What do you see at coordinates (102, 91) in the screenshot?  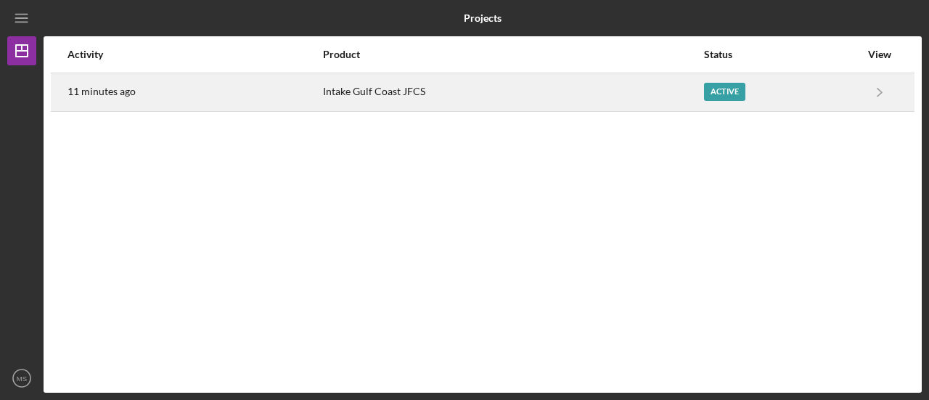 I see `time: 2025-09-05 15:52` at bounding box center [102, 91].